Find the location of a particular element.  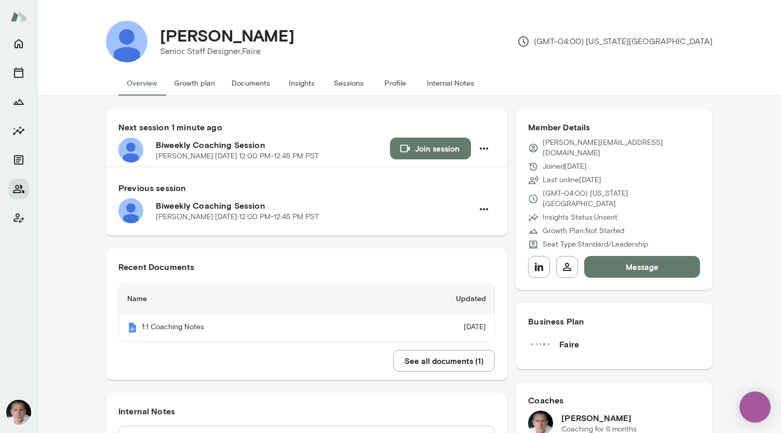

button: Join session is located at coordinates (430, 149).